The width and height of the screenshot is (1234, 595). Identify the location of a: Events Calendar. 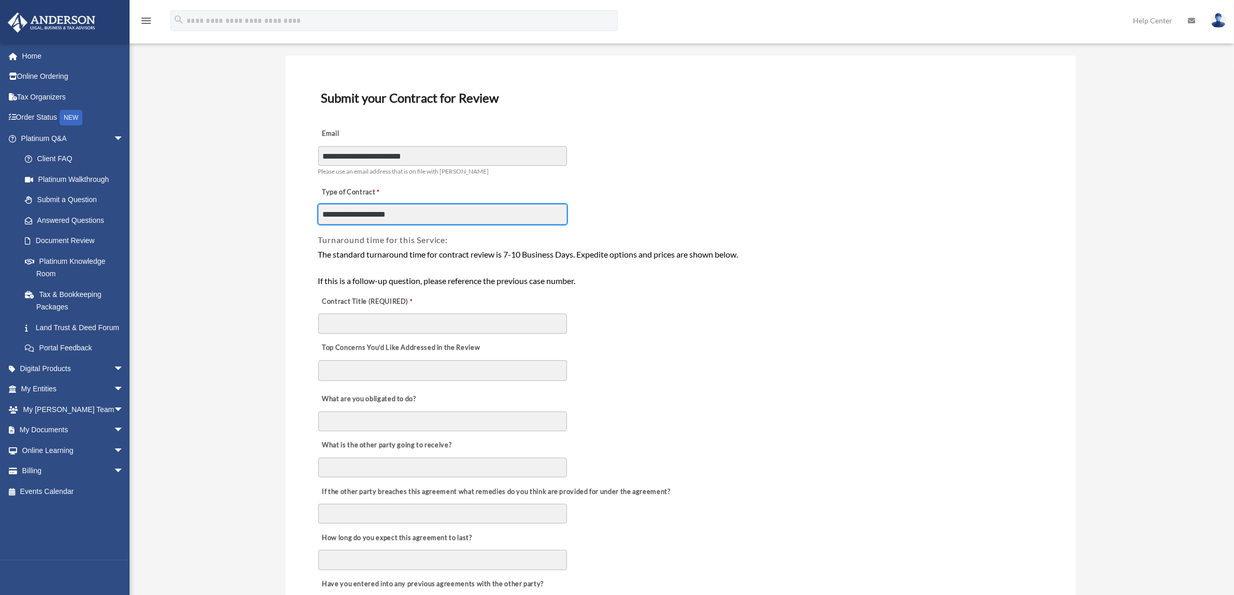
(73, 491).